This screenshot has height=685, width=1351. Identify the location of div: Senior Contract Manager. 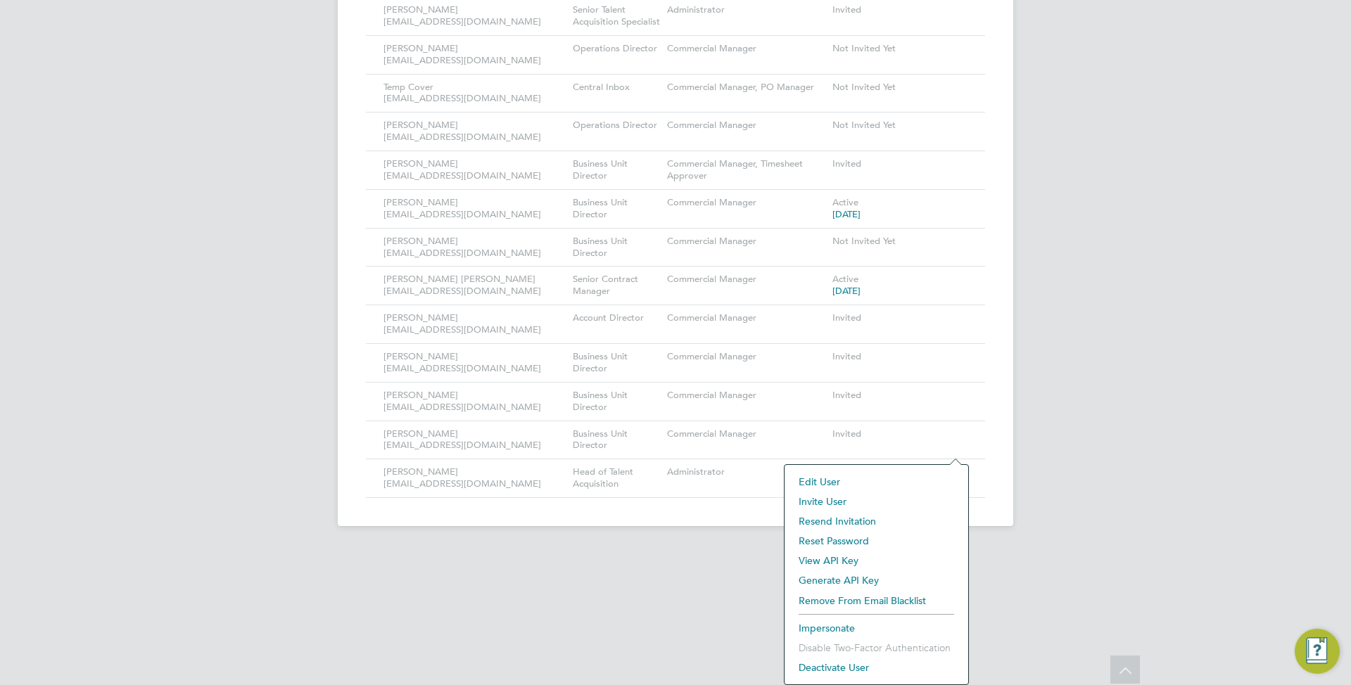
(616, 286).